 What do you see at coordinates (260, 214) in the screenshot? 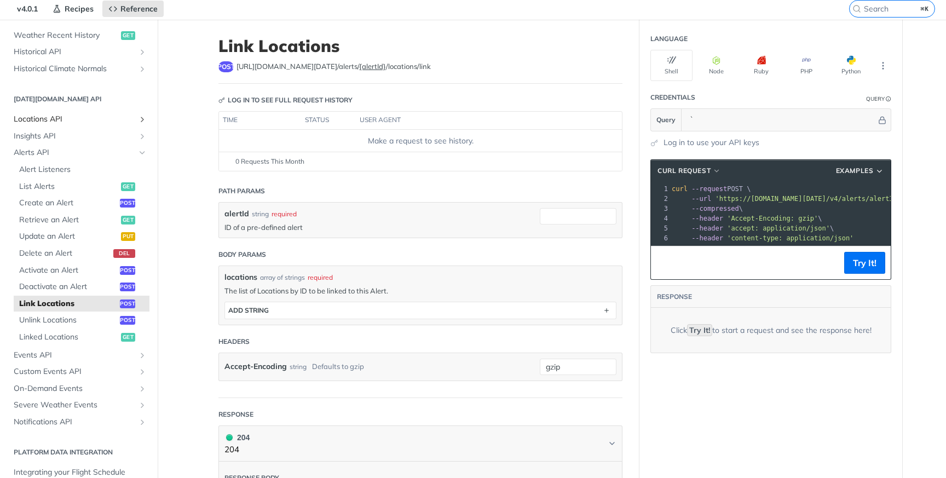
I see `div: string` at bounding box center [260, 214].